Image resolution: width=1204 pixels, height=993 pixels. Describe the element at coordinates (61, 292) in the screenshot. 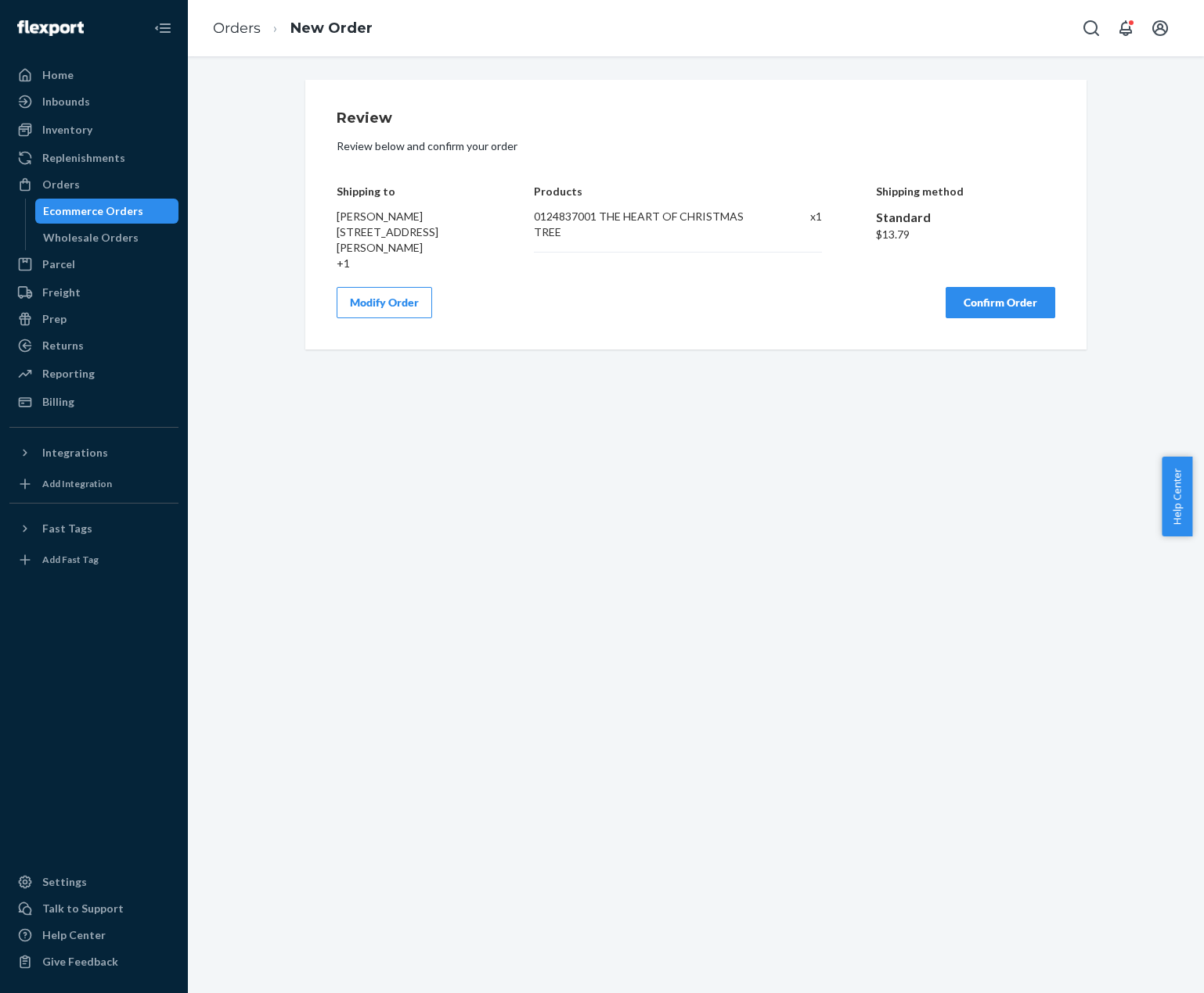

I see `div: Freight` at that location.